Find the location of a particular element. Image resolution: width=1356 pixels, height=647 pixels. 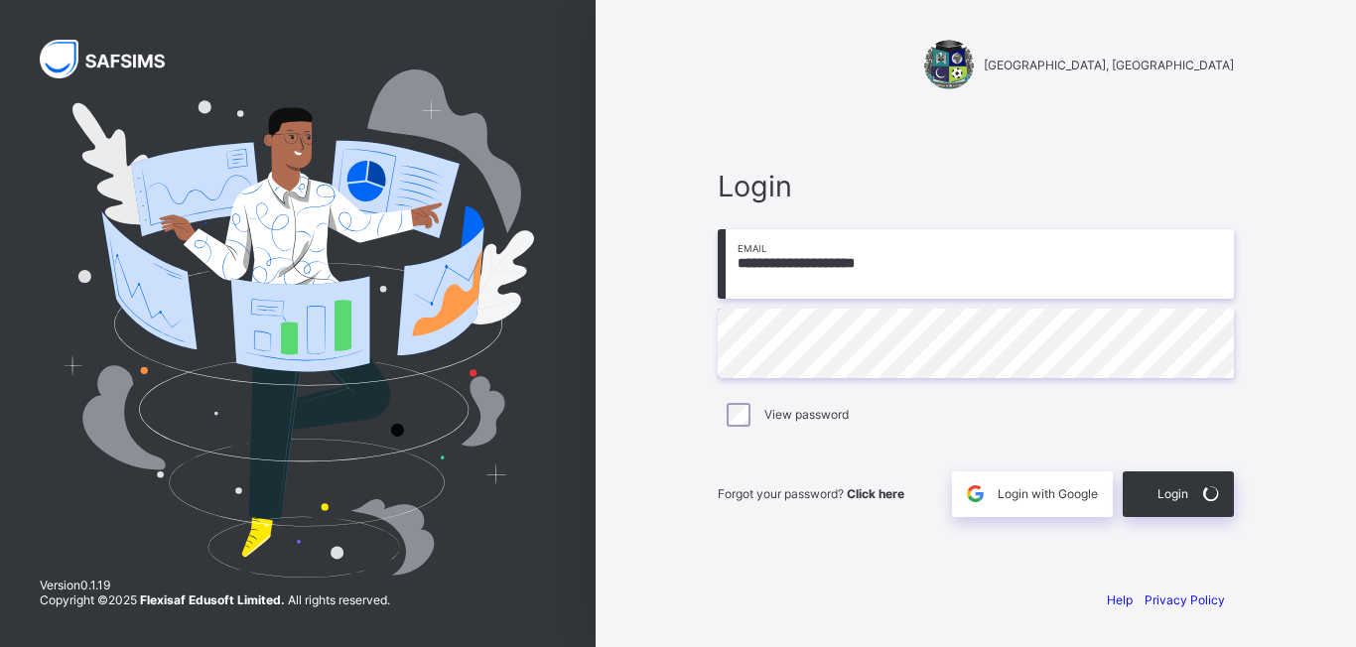

label: View password is located at coordinates (806, 414).